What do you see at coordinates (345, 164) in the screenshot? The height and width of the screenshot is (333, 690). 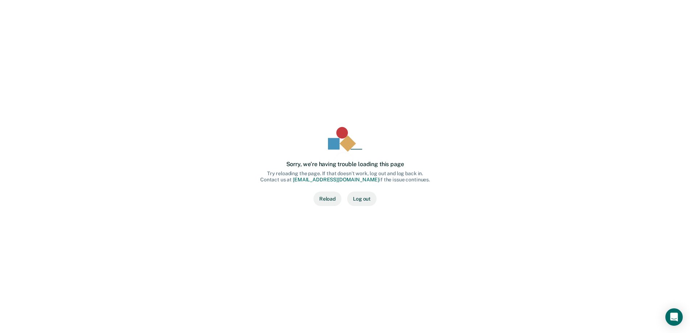 I see `div: Sorry, we’re having trouble loading this page` at bounding box center [345, 164].